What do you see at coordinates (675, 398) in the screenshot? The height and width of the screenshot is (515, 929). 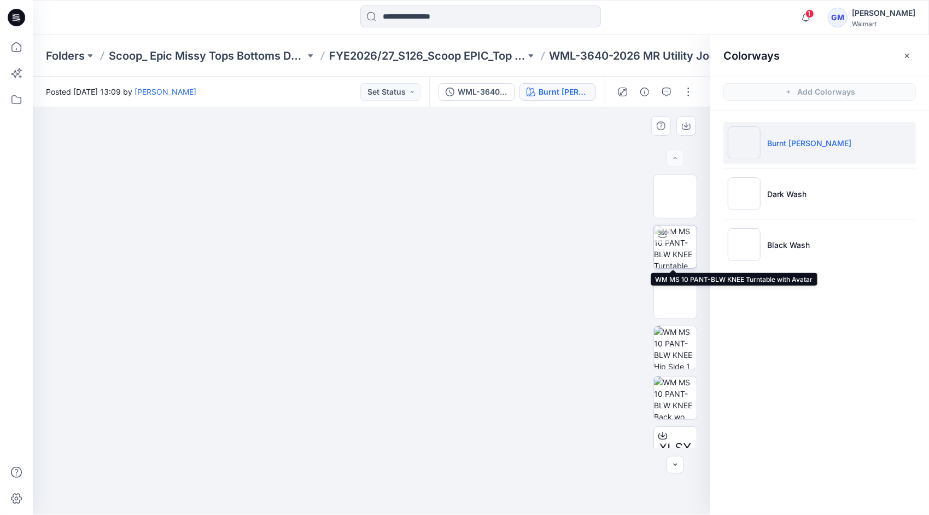 I see `img: WM MS 10 PANT-BLW KNEE Back wo Avatar` at bounding box center [675, 398].